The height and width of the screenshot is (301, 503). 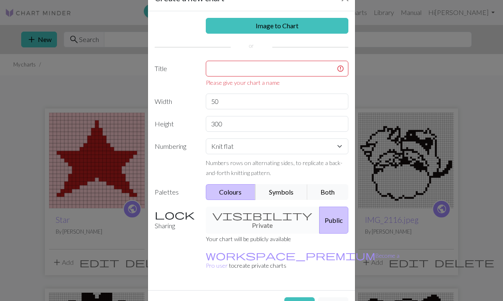 I want to click on label: Width, so click(x=175, y=101).